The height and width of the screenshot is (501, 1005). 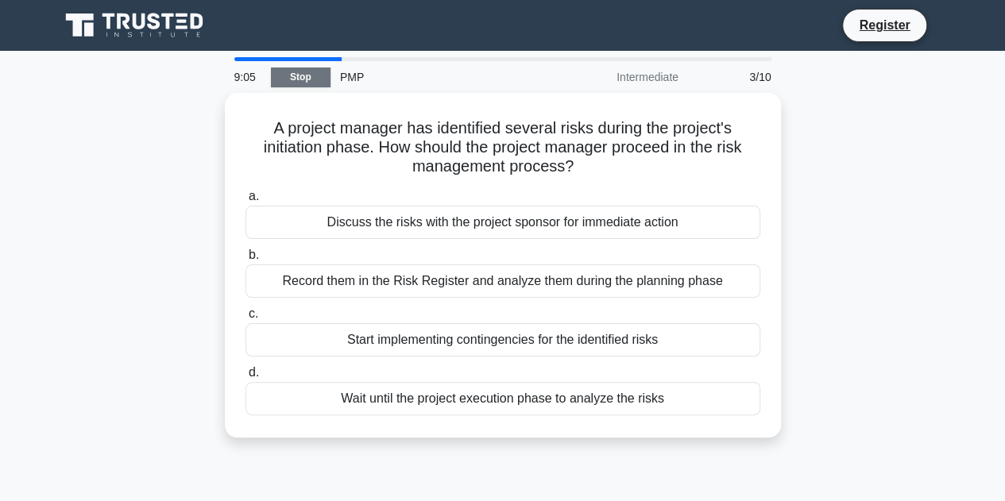 I want to click on span: c., so click(x=253, y=313).